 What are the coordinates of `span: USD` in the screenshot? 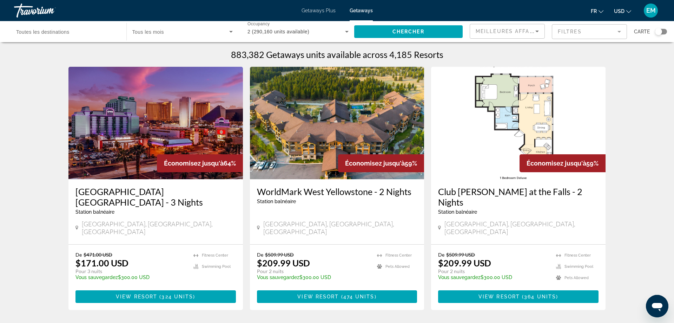 It's located at (620, 11).